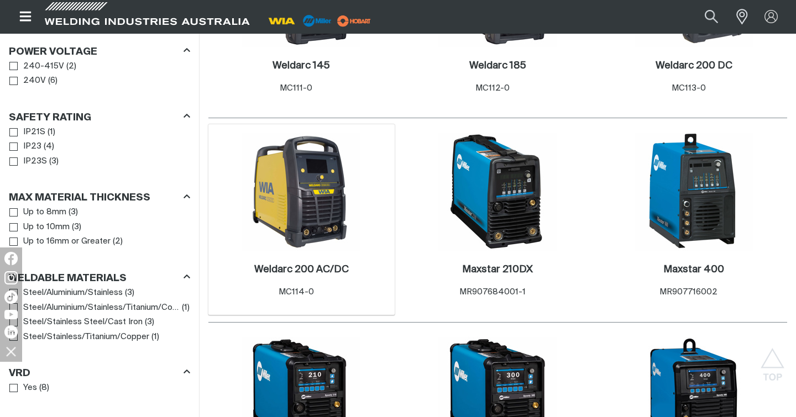 This screenshot has width=796, height=417. What do you see at coordinates (46, 227) in the screenshot?
I see `span: Up to 10mm` at bounding box center [46, 227].